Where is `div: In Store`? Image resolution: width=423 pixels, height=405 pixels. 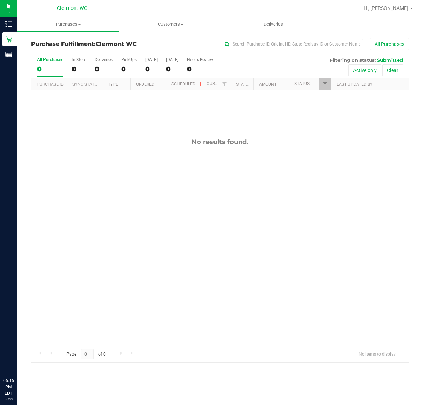 div: In Store is located at coordinates (79, 60).